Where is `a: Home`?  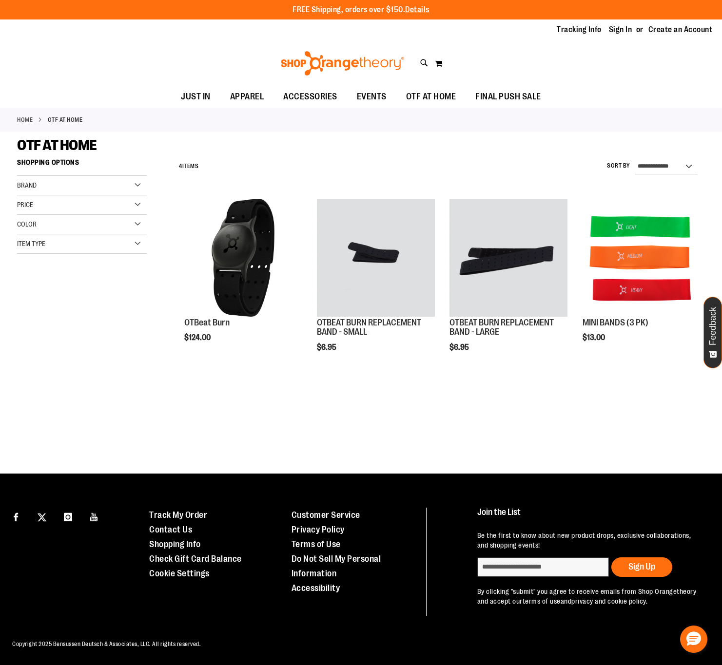
a: Home is located at coordinates (25, 120).